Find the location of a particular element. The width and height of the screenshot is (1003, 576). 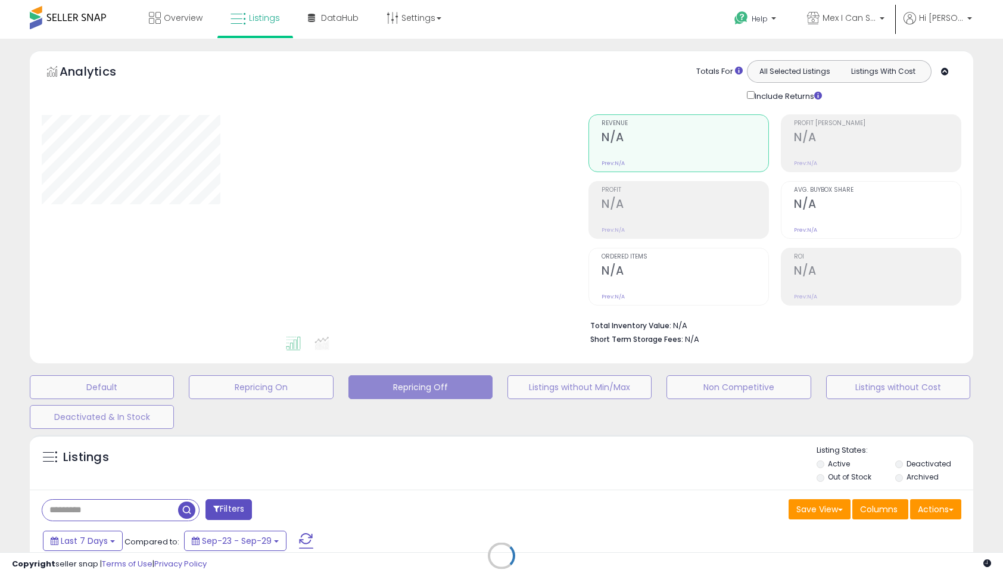

button: Deactivated & In Stock is located at coordinates (102, 417).